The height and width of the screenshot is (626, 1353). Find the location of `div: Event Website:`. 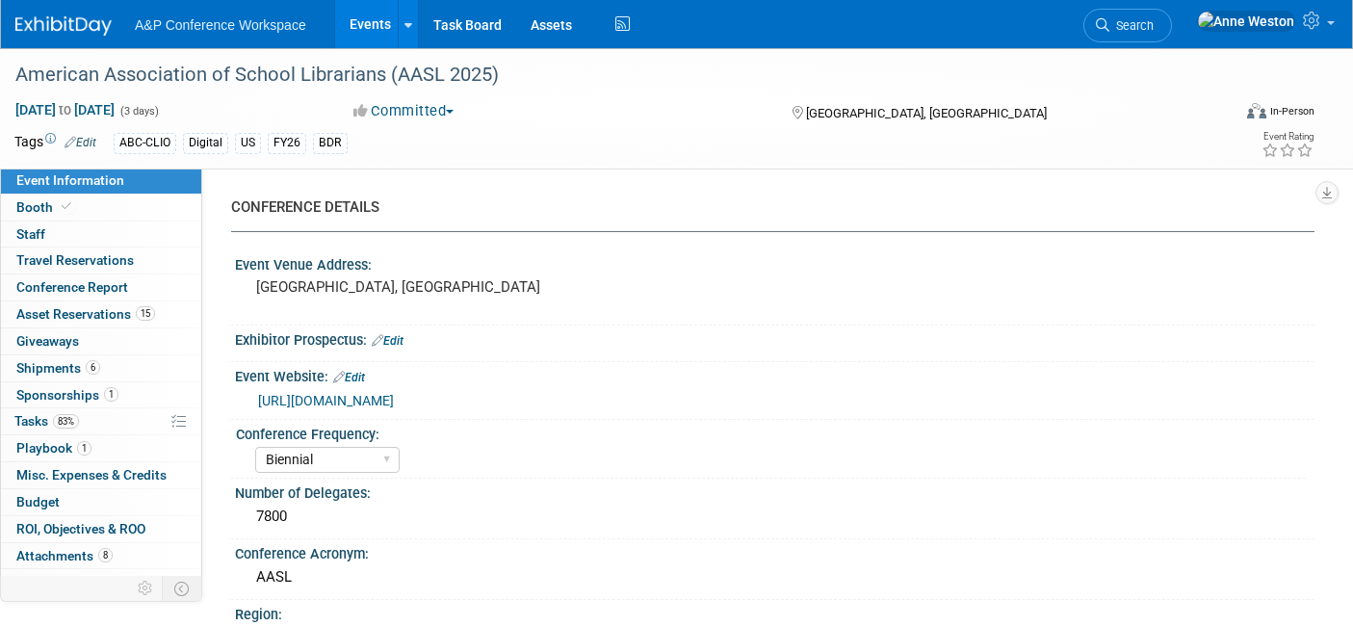

div: Event Website: is located at coordinates (774, 375).